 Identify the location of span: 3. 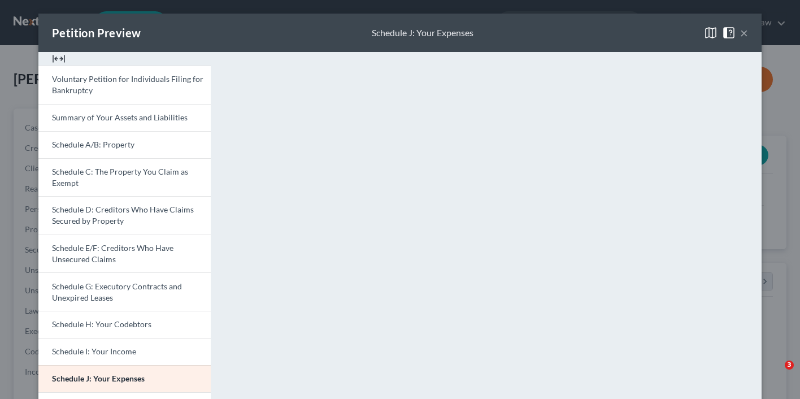
(789, 365).